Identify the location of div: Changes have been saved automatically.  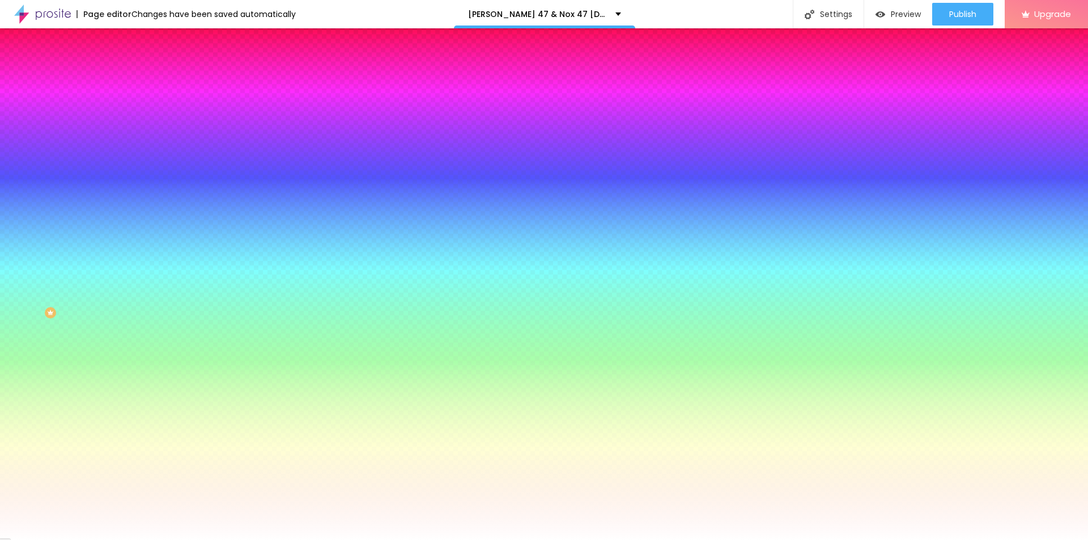
(214, 14).